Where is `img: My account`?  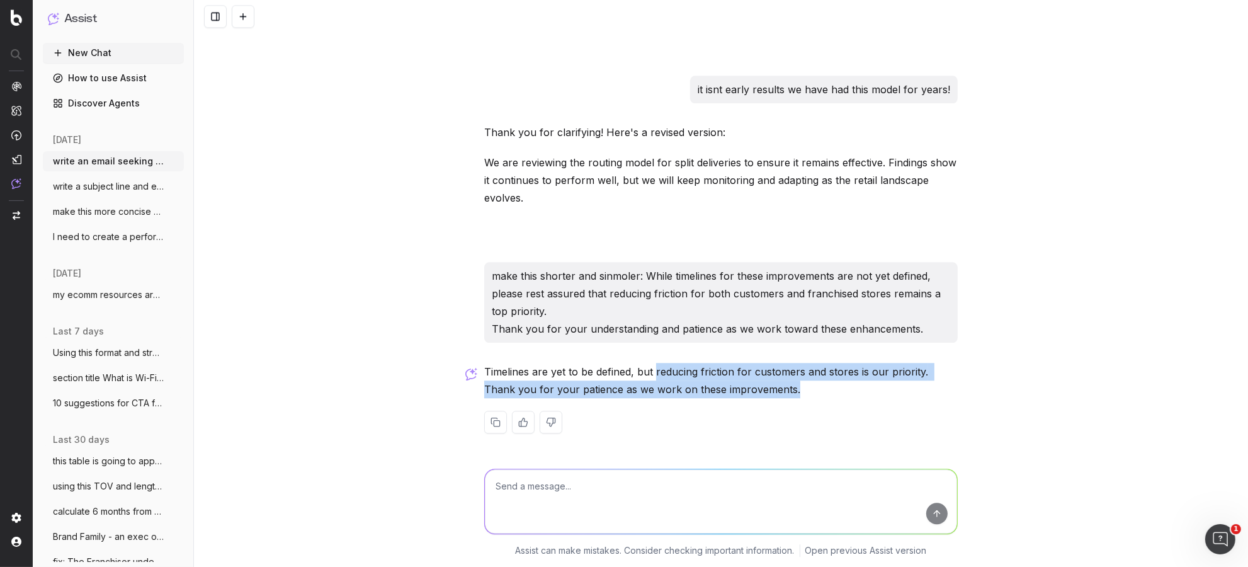 img: My account is located at coordinates (16, 542).